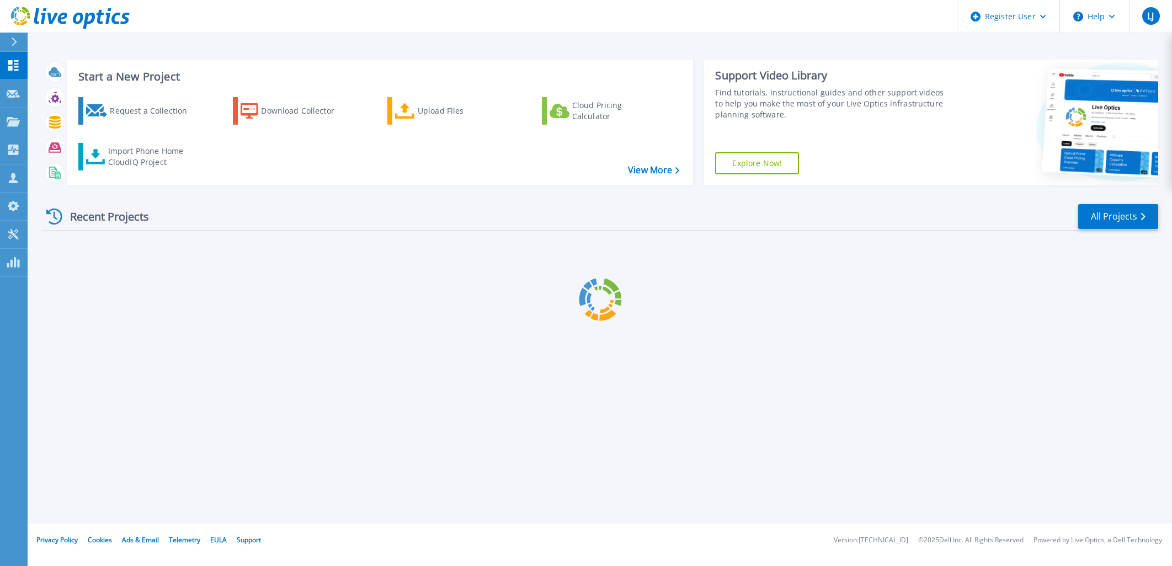  What do you see at coordinates (449, 111) in the screenshot?
I see `a: Upload Files` at bounding box center [449, 111].